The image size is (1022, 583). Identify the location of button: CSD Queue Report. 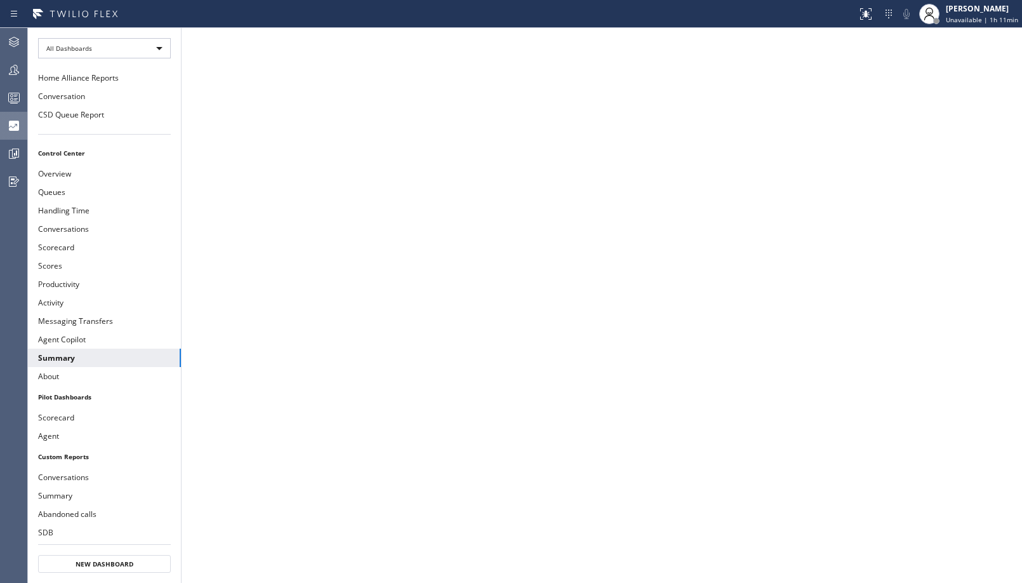
(104, 114).